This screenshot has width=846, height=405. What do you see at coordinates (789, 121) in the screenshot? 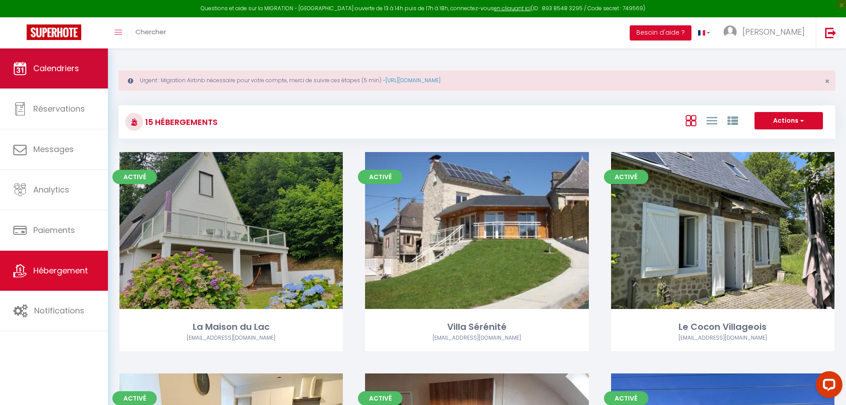
I see `button: Actions` at bounding box center [789, 121].